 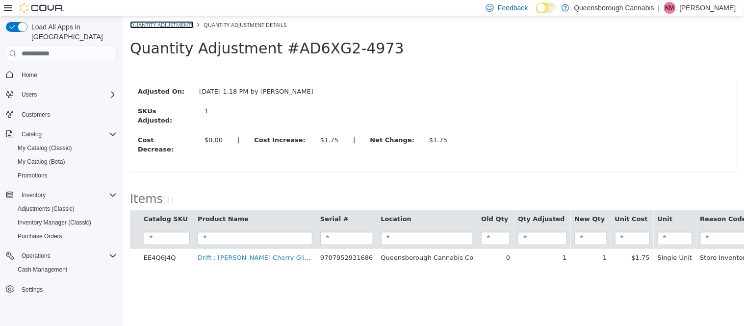 I want to click on nav: Complex example, so click(x=61, y=193).